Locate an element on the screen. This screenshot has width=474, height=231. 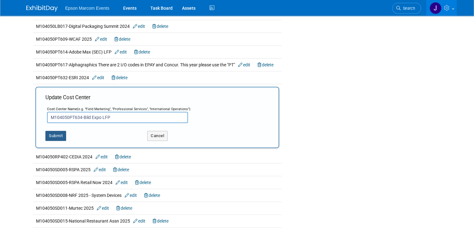
div: Cost Center Name : is located at coordinates (119, 109).